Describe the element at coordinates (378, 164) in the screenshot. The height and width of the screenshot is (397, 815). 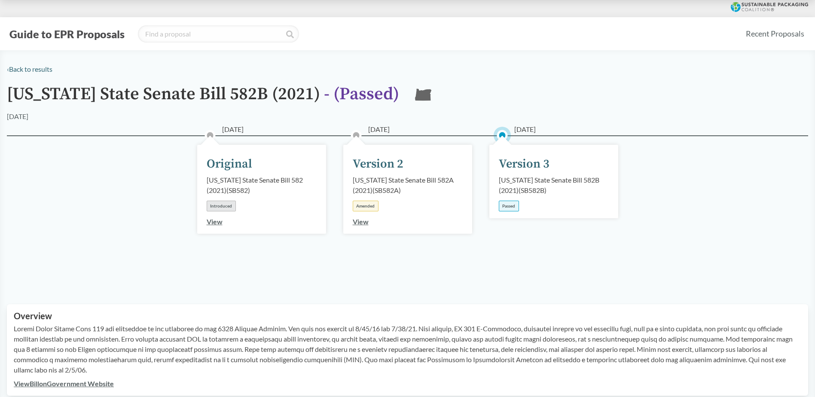
I see `div: Version 2` at that location.